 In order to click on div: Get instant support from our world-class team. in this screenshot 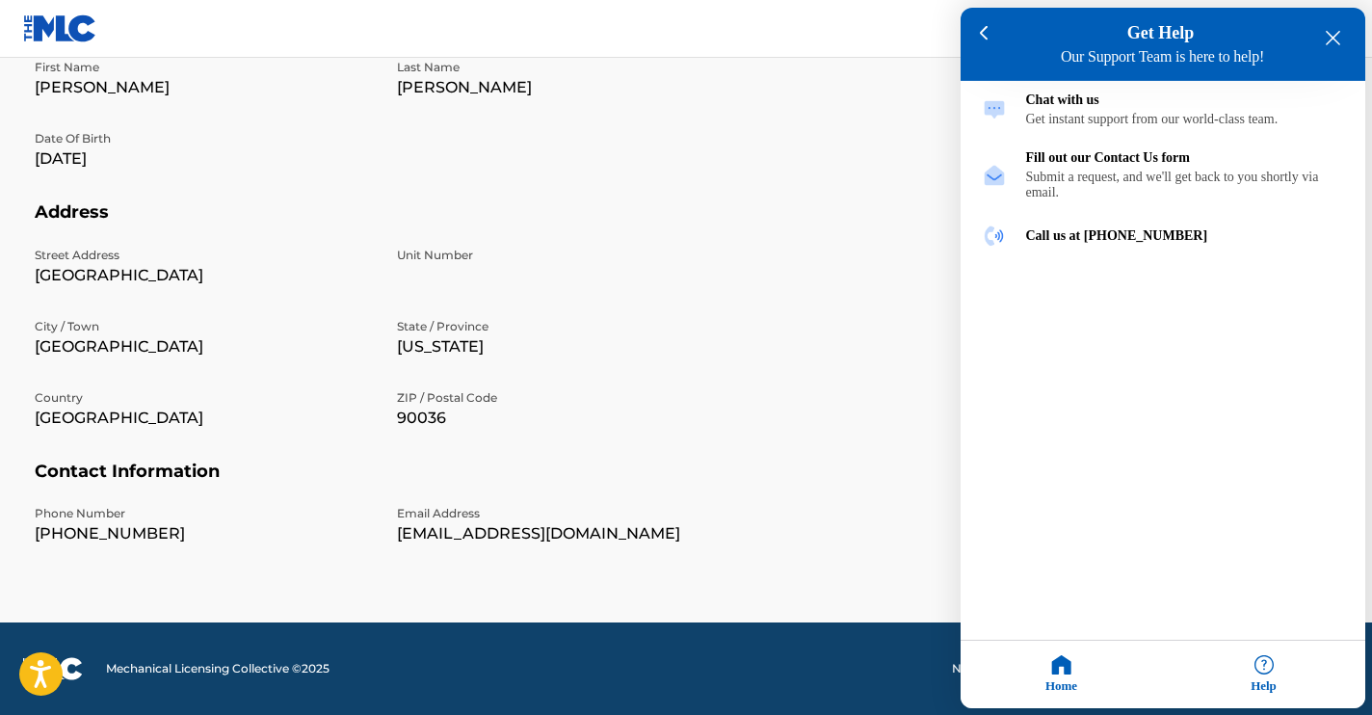, I will do `click(1185, 119)`.